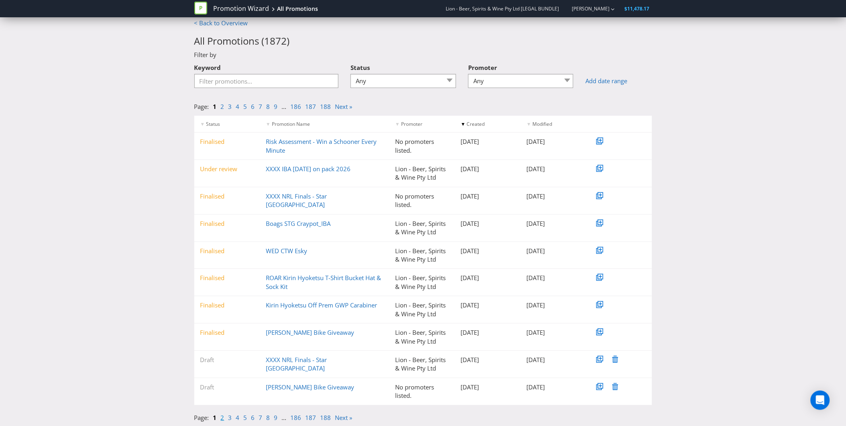 The height and width of the screenshot is (426, 846). What do you see at coordinates (542, 124) in the screenshot?
I see `span: Modified` at bounding box center [542, 124].